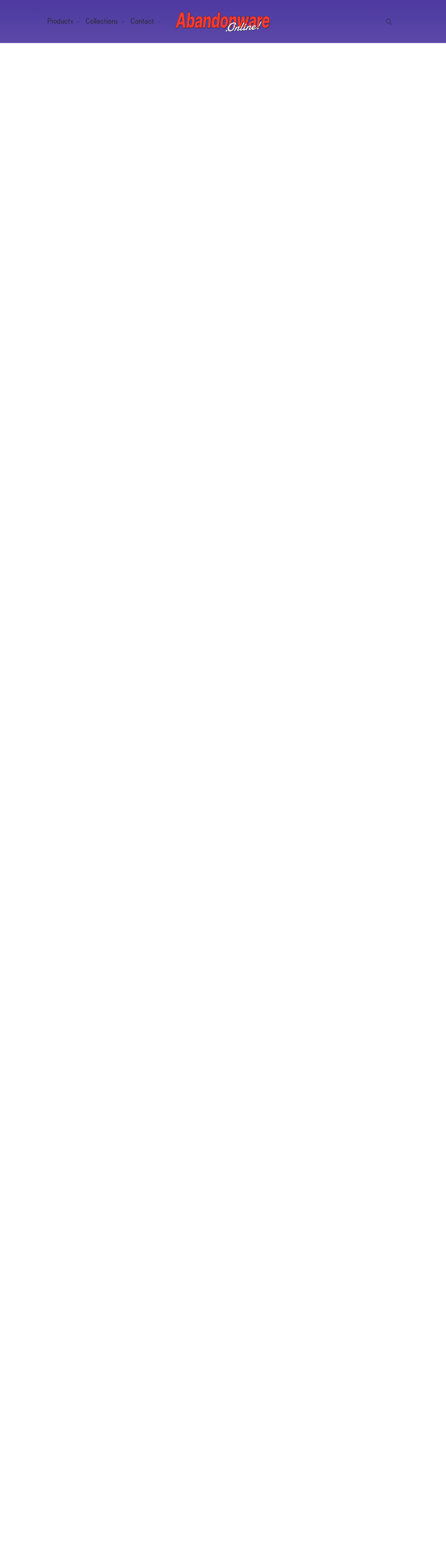 The width and height of the screenshot is (446, 1549). I want to click on a: Abandonware, so click(223, 21).